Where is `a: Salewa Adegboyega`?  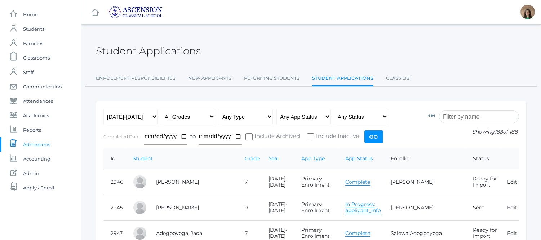
a: Salewa Adegboyega is located at coordinates (416, 233).